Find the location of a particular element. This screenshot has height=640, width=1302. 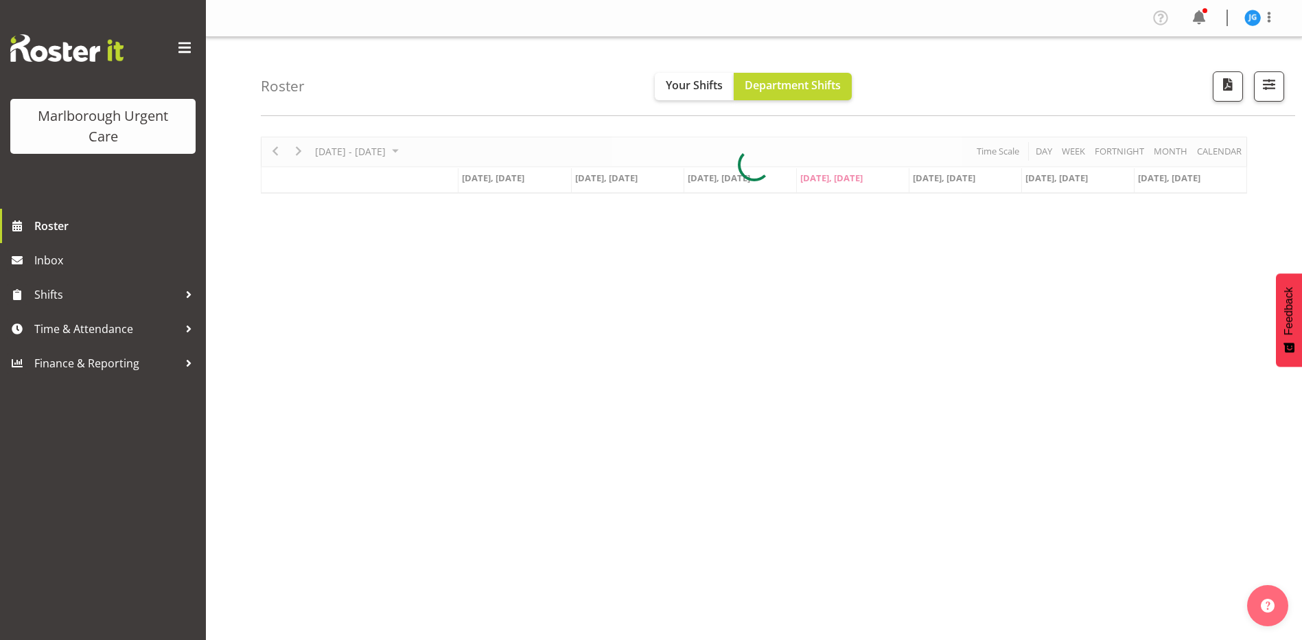

button: Department Shifts is located at coordinates (793, 86).